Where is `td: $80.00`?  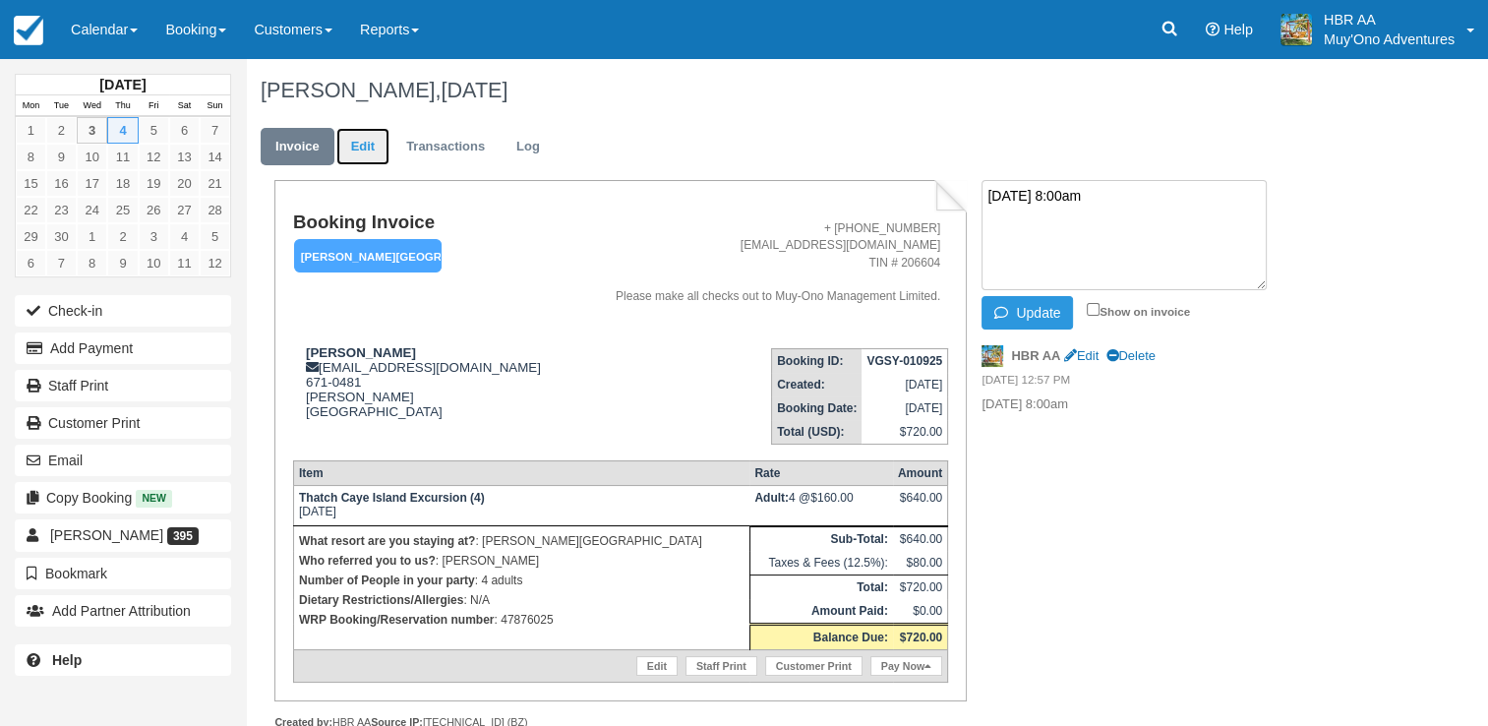 td: $80.00 is located at coordinates (920, 562).